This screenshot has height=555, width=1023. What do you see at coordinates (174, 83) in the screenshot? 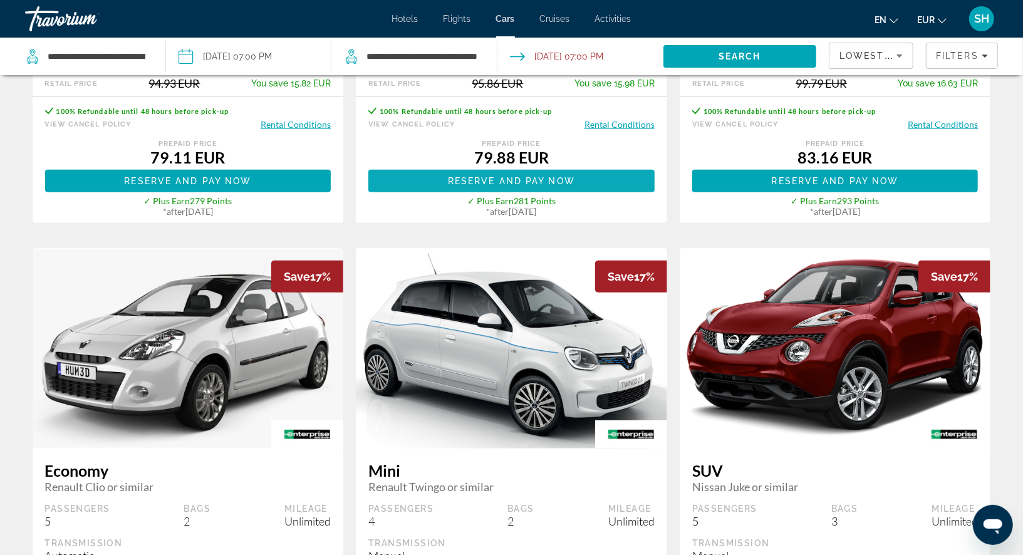
I see `div: 94.93 EUR` at bounding box center [174, 83].